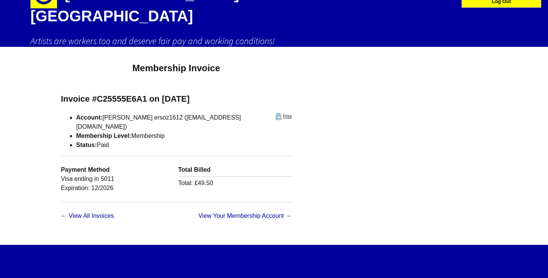 The height and width of the screenshot is (278, 548). Describe the element at coordinates (176, 68) in the screenshot. I see `h1: Membership Invoice` at that location.